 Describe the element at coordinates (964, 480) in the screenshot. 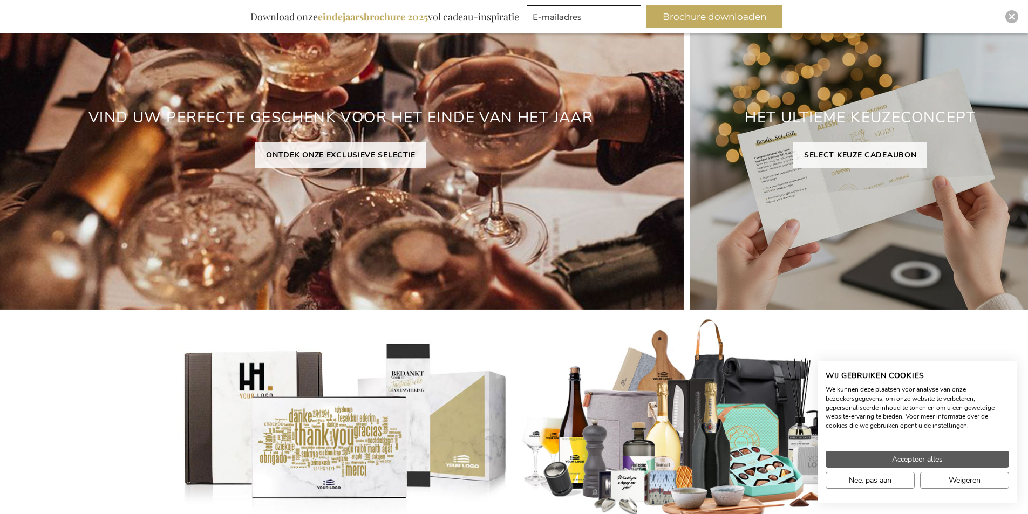

I see `button: Alle cookies weigeren` at that location.